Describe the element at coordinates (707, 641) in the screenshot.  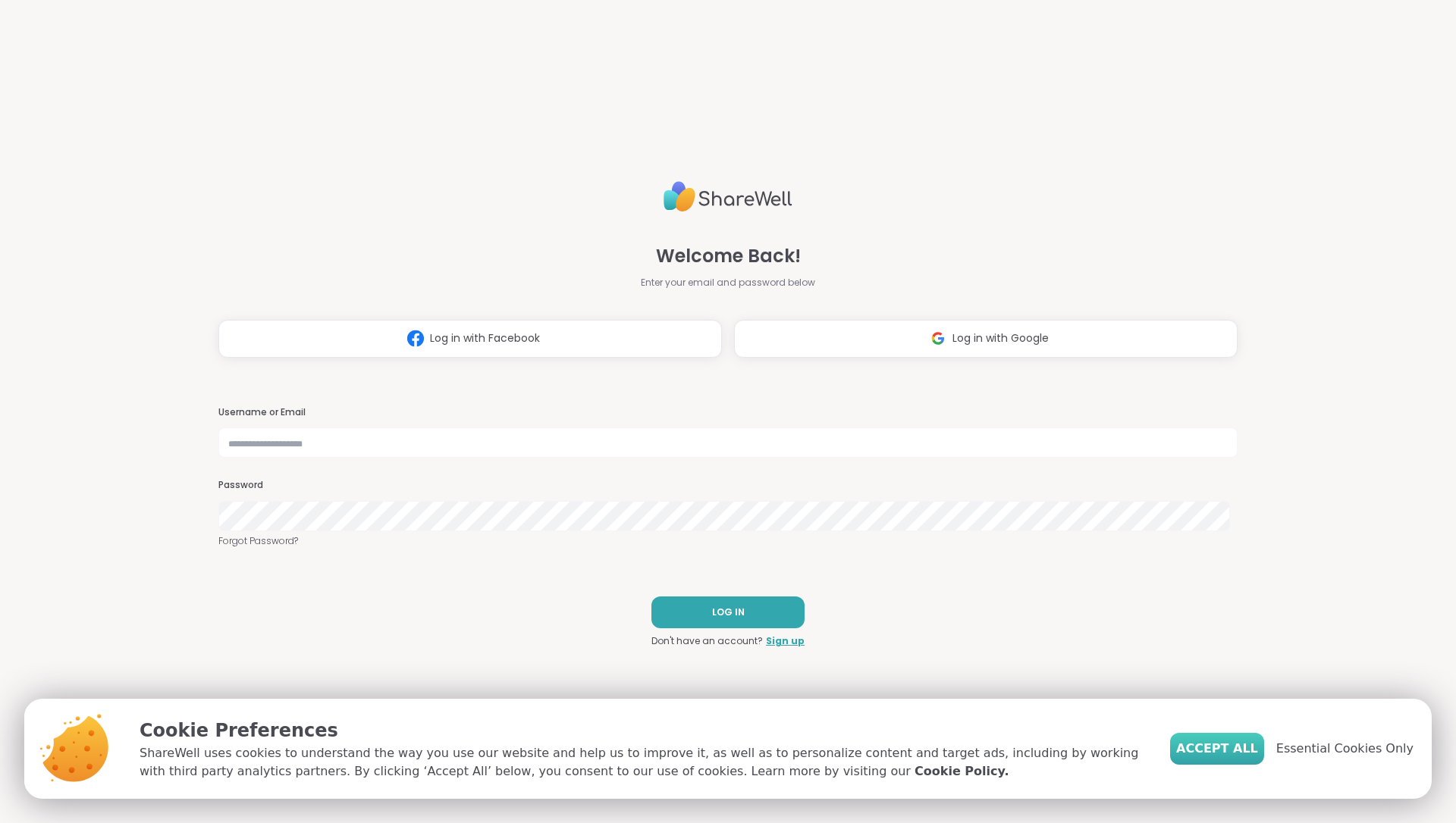
I see `span: Don't have an account?` at that location.